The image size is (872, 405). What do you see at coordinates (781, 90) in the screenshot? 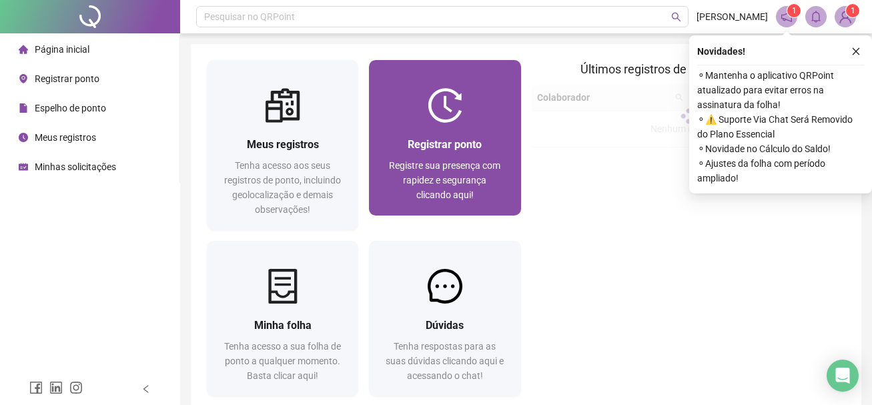
I see `span: ⚬ Mantenha o aplicativo QRPoint atualizado para evitar erros na assinatura da folha!` at bounding box center [781, 90].